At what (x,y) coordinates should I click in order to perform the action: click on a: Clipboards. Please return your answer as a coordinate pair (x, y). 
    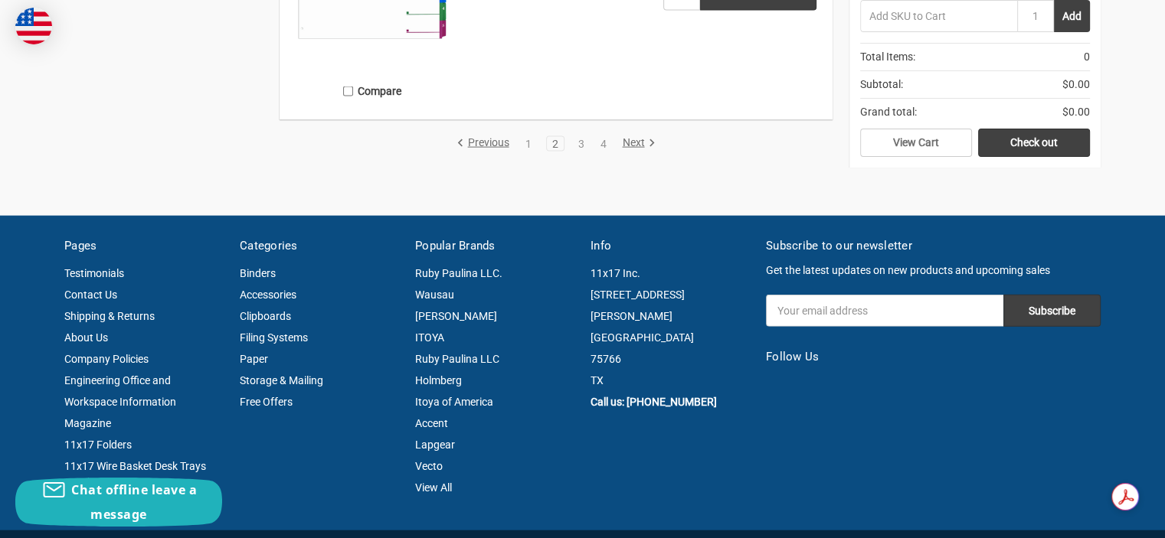
    Looking at the image, I should click on (265, 316).